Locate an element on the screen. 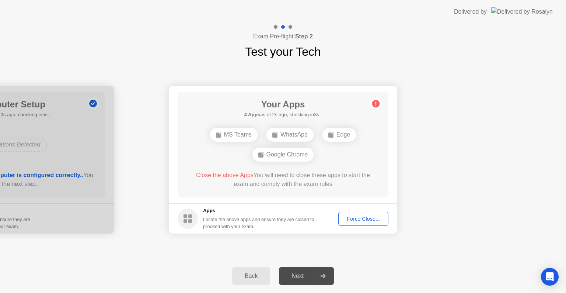  div: Back is located at coordinates (251, 276).